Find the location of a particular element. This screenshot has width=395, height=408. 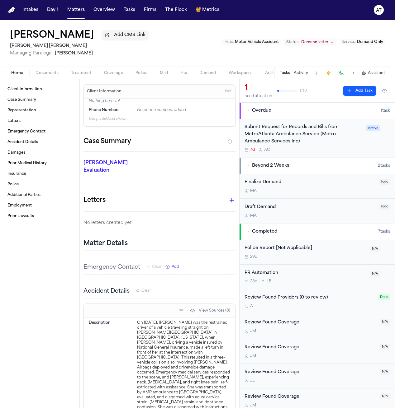

button: Tasks is located at coordinates (129, 10).